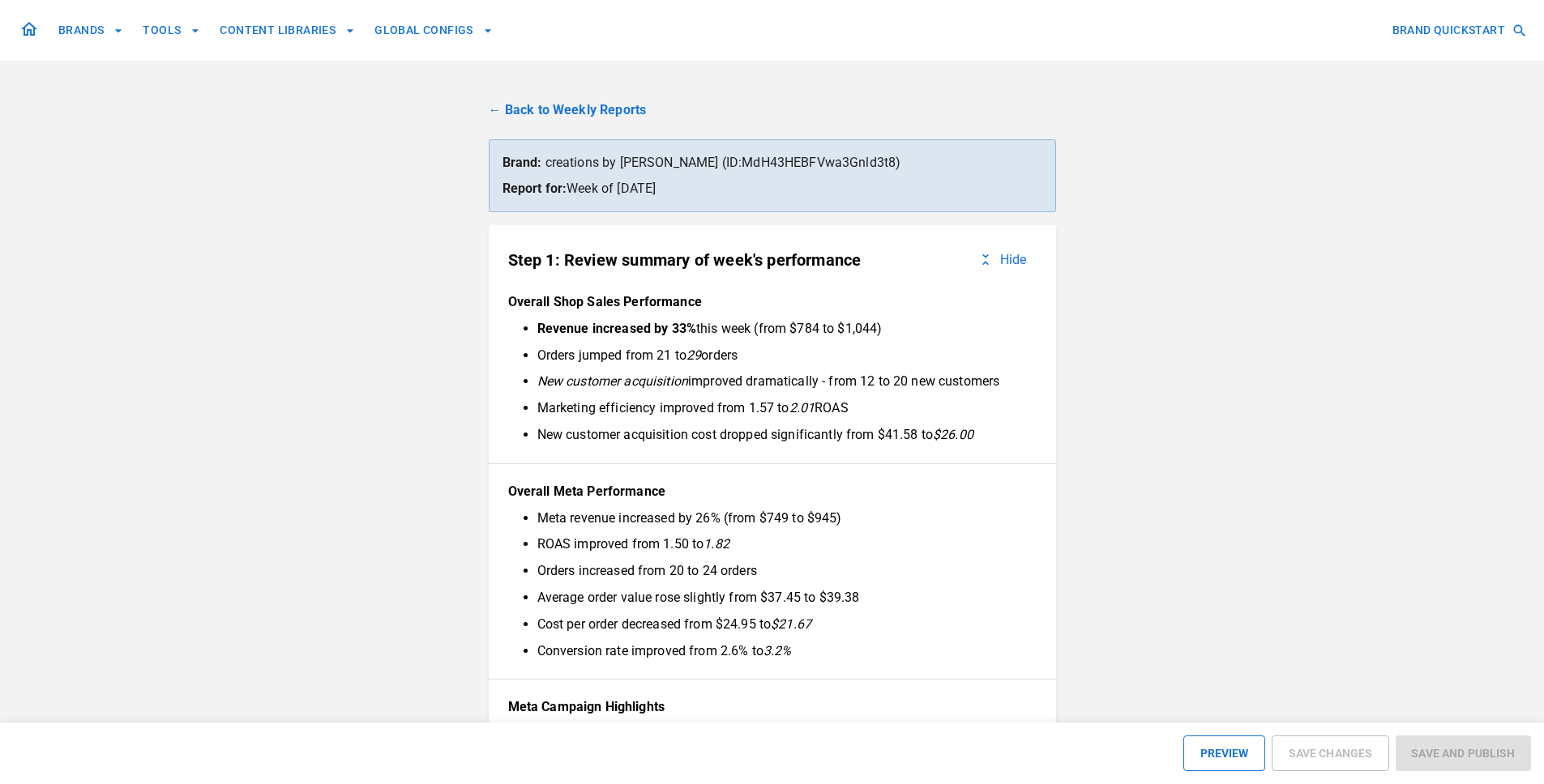 The width and height of the screenshot is (1544, 784). Describe the element at coordinates (1458, 30) in the screenshot. I see `button: BRAND QUICKSTART` at that location.